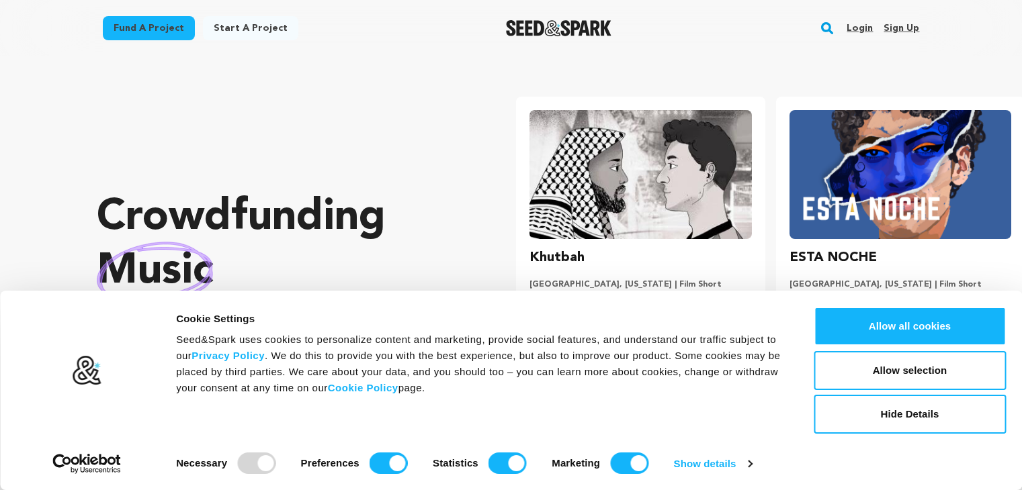 This screenshot has width=1022, height=490. I want to click on a: Privacy Policy, so click(228, 355).